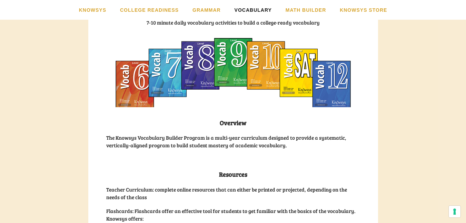 Image resolution: width=466 pixels, height=223 pixels. What do you see at coordinates (233, 72) in the screenshot?
I see `img: Vocab Arch.png` at bounding box center [233, 72].